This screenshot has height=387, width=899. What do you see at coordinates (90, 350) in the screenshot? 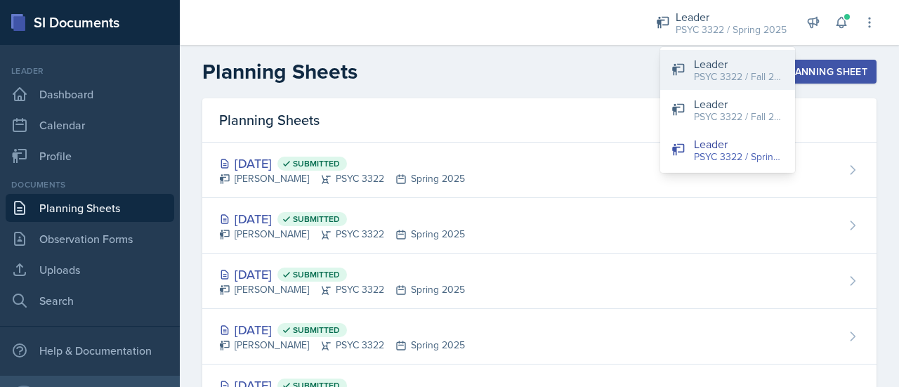
I see `div: Help & Documentation` at bounding box center [90, 350].